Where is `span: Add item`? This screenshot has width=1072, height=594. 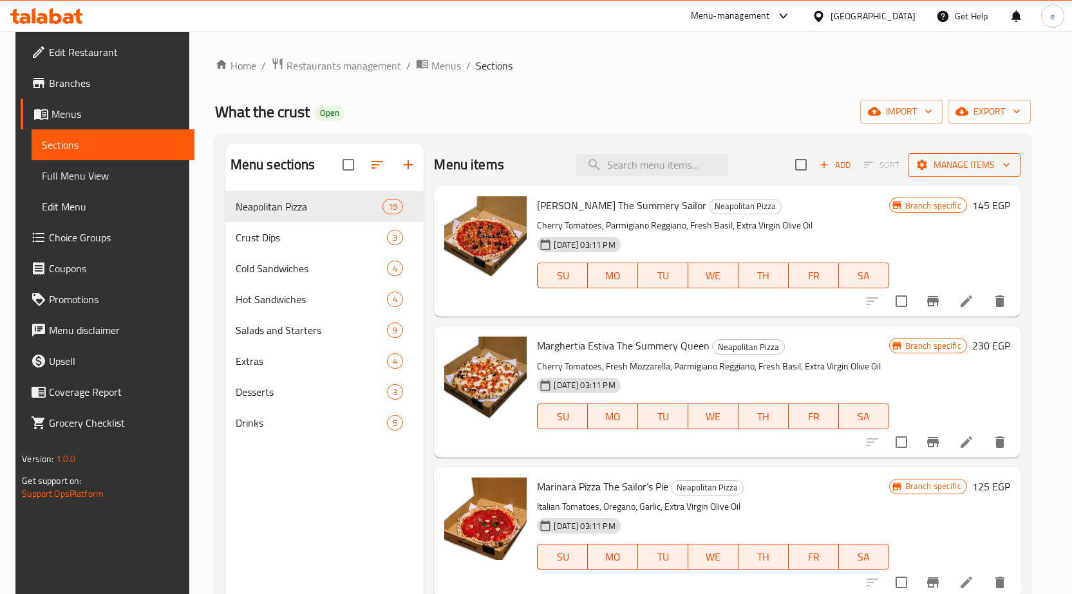
span: Add item is located at coordinates (835, 165).